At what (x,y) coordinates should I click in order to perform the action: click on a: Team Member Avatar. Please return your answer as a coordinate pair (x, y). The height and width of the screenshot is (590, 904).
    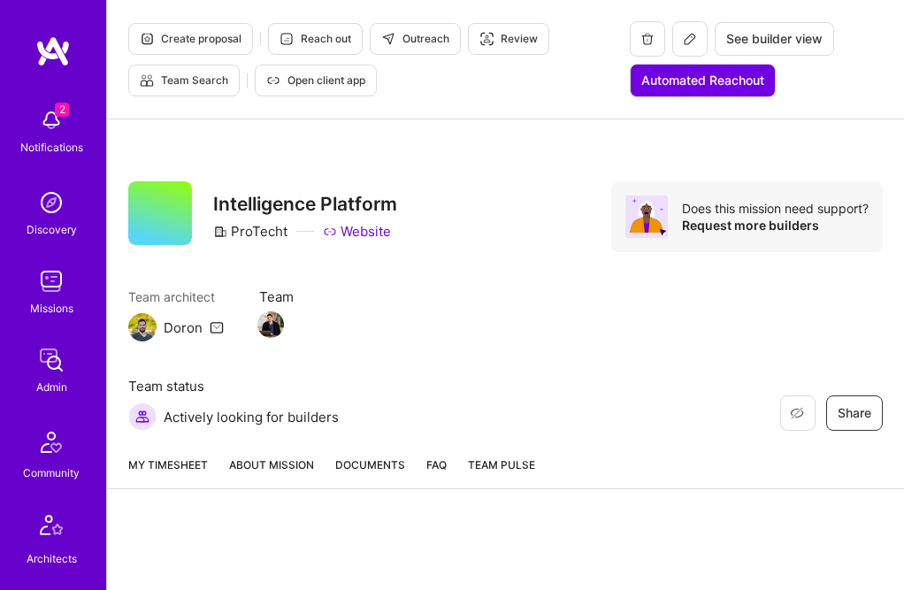
    Looking at the image, I should click on (271, 325).